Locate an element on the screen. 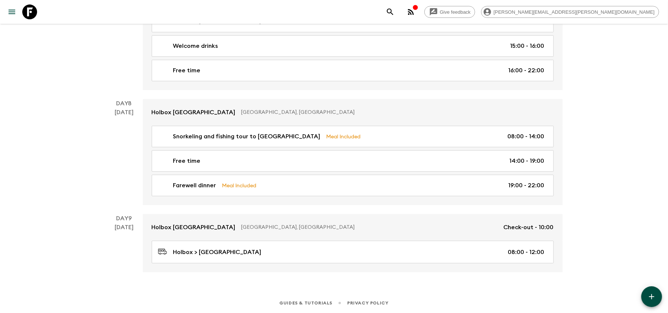  a: Welcome drinks15:00 - 16:00 is located at coordinates (353, 46).